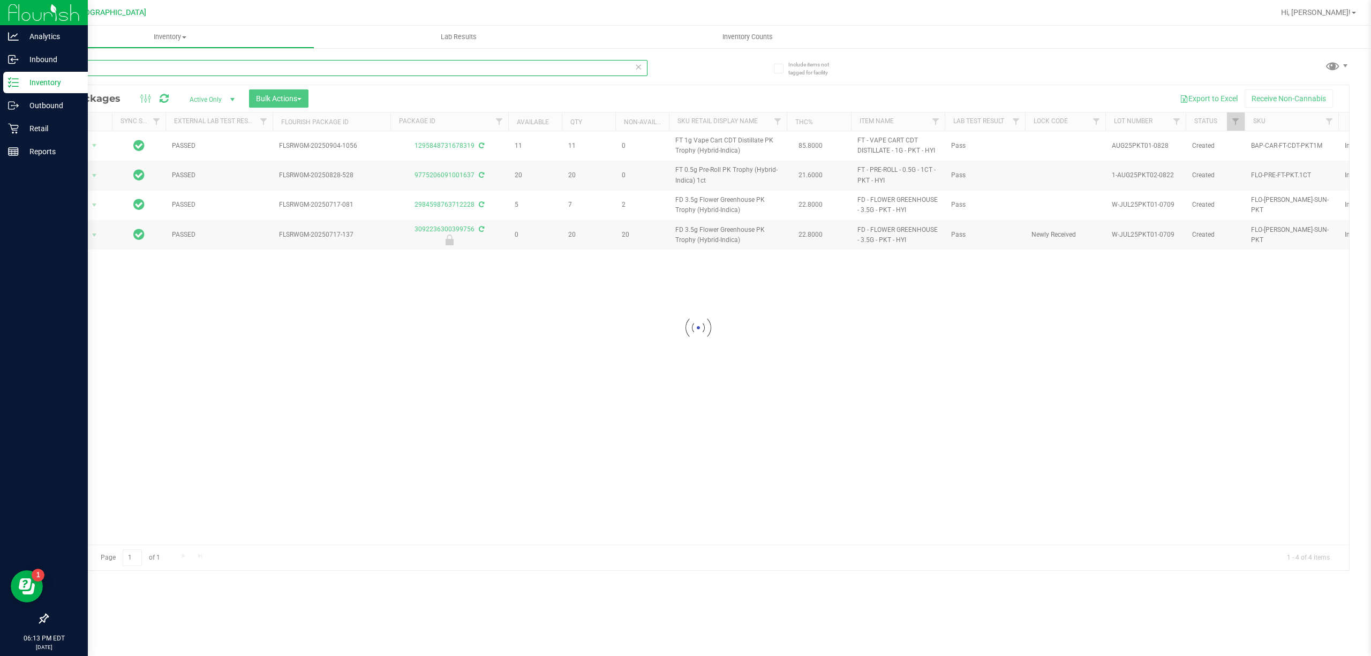  Describe the element at coordinates (747, 37) in the screenshot. I see `span: Inventory Counts` at that location.